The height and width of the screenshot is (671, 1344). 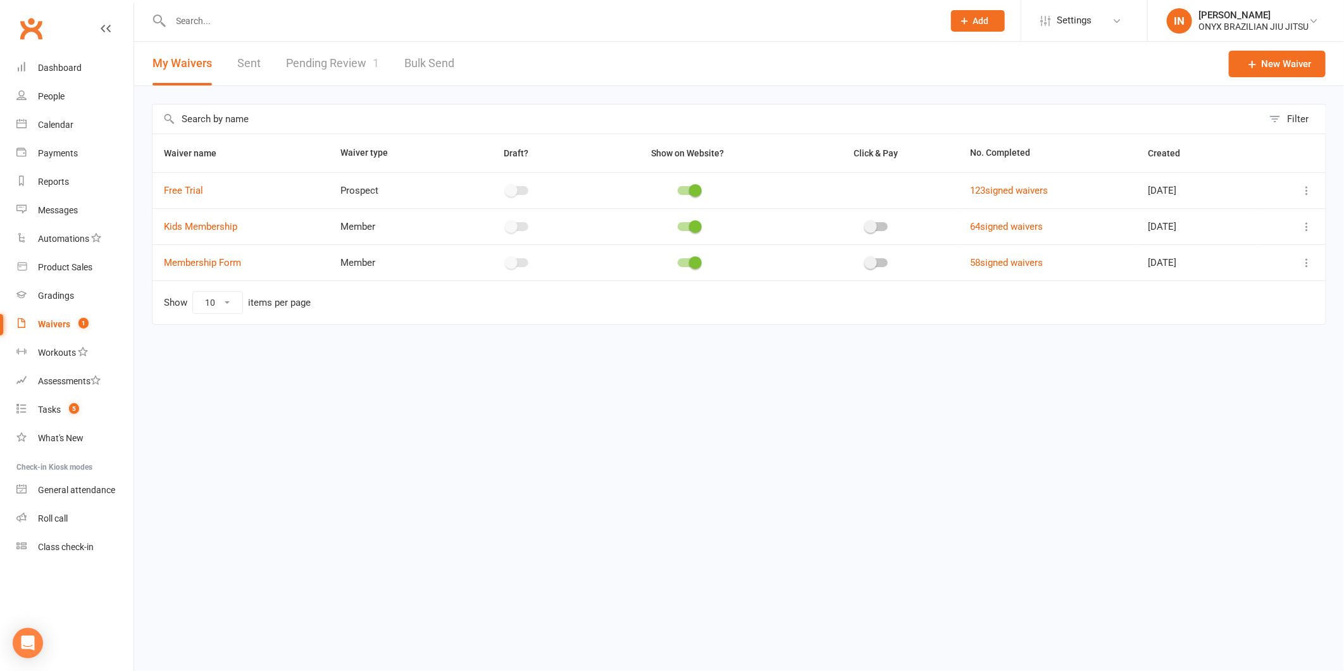 I want to click on div: People, so click(x=51, y=96).